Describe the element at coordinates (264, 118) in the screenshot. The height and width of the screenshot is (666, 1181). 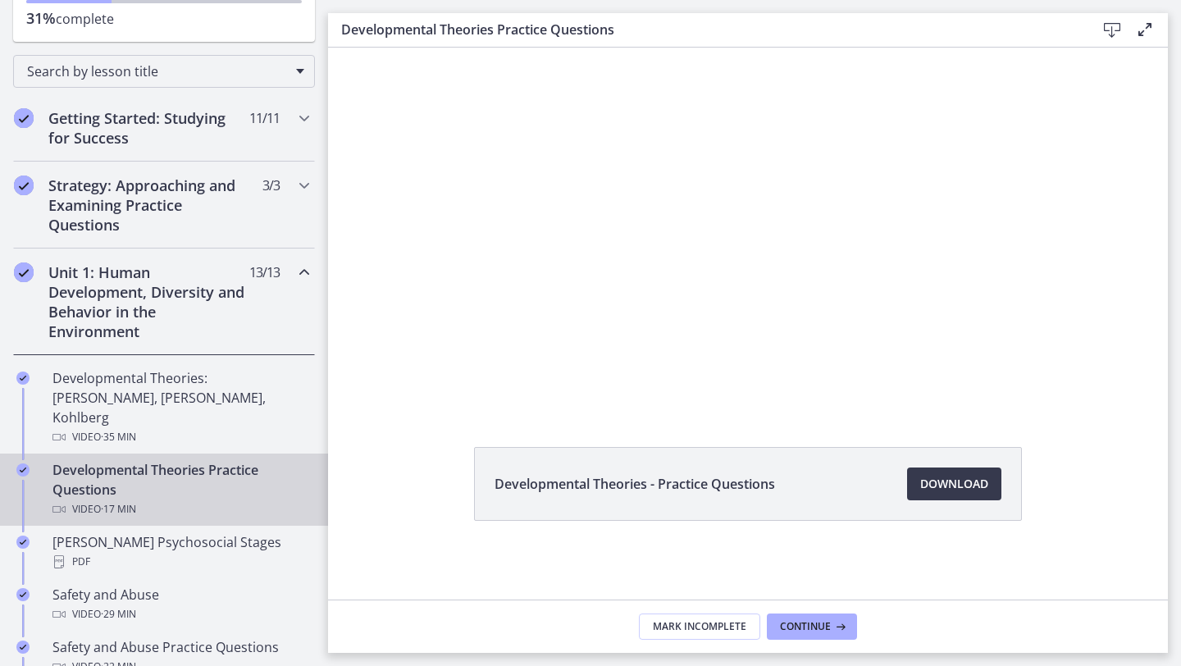
I see `span: 11 / 11` at that location.